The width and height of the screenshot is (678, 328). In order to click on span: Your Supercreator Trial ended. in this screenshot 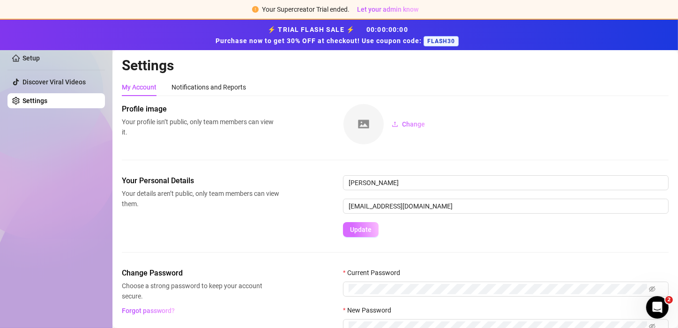, I will do `click(306, 9)`.